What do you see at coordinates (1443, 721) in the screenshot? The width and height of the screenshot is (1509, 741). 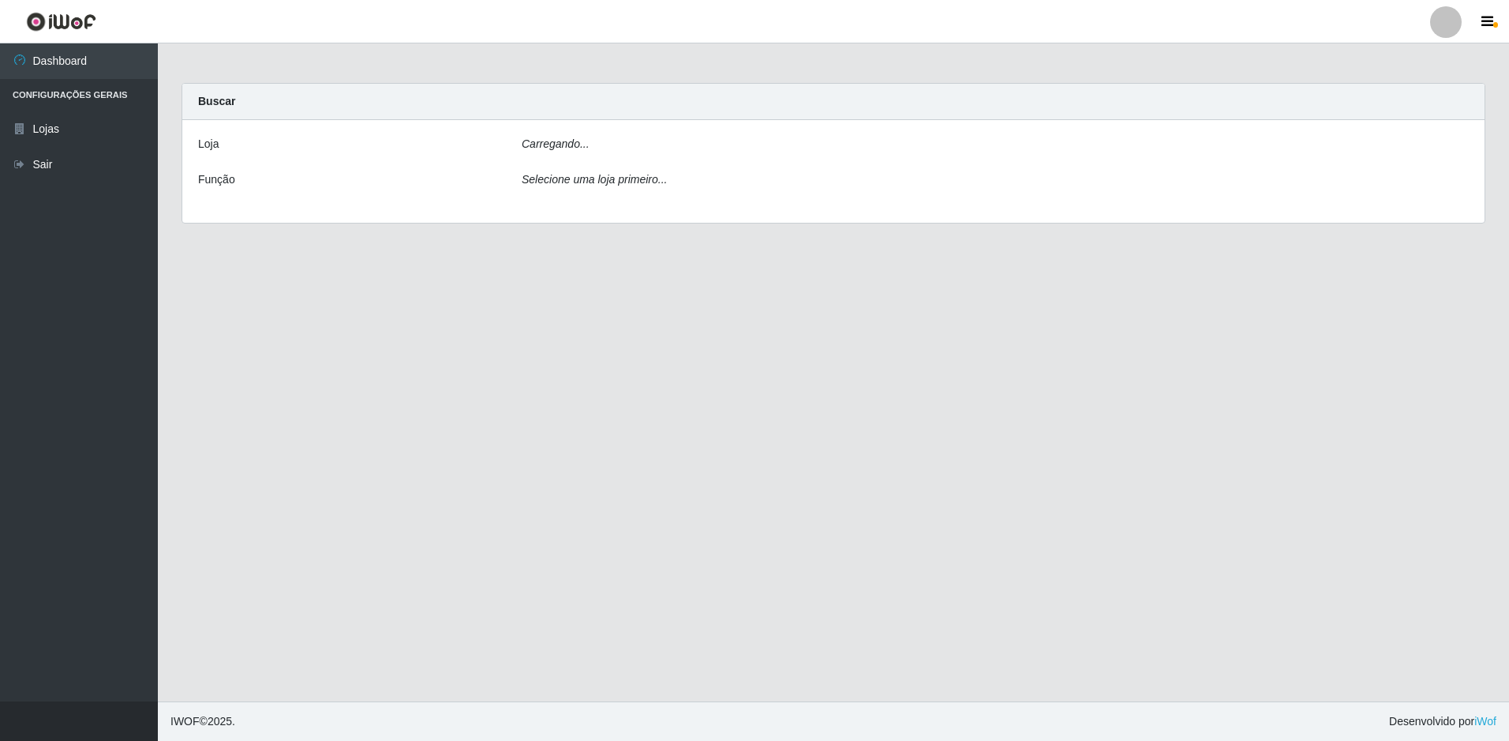 I see `span: Desenvolvido por` at bounding box center [1443, 721].